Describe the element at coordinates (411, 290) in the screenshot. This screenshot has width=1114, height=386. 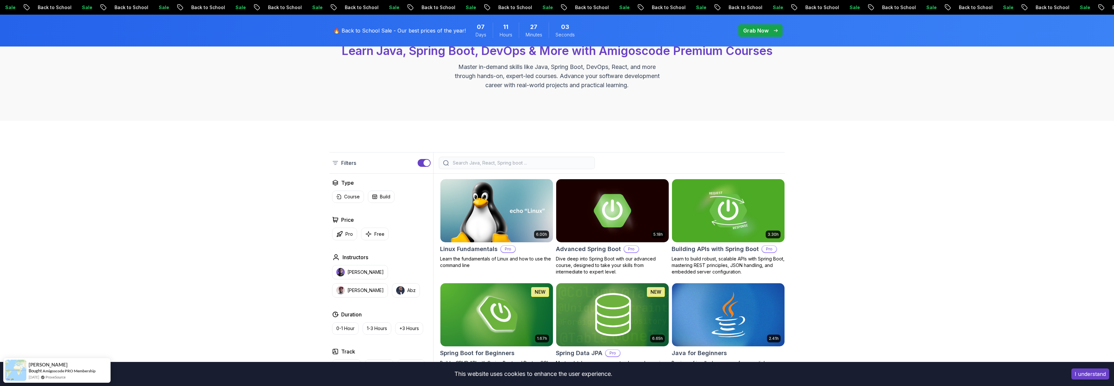
I see `p: Abz` at that location.